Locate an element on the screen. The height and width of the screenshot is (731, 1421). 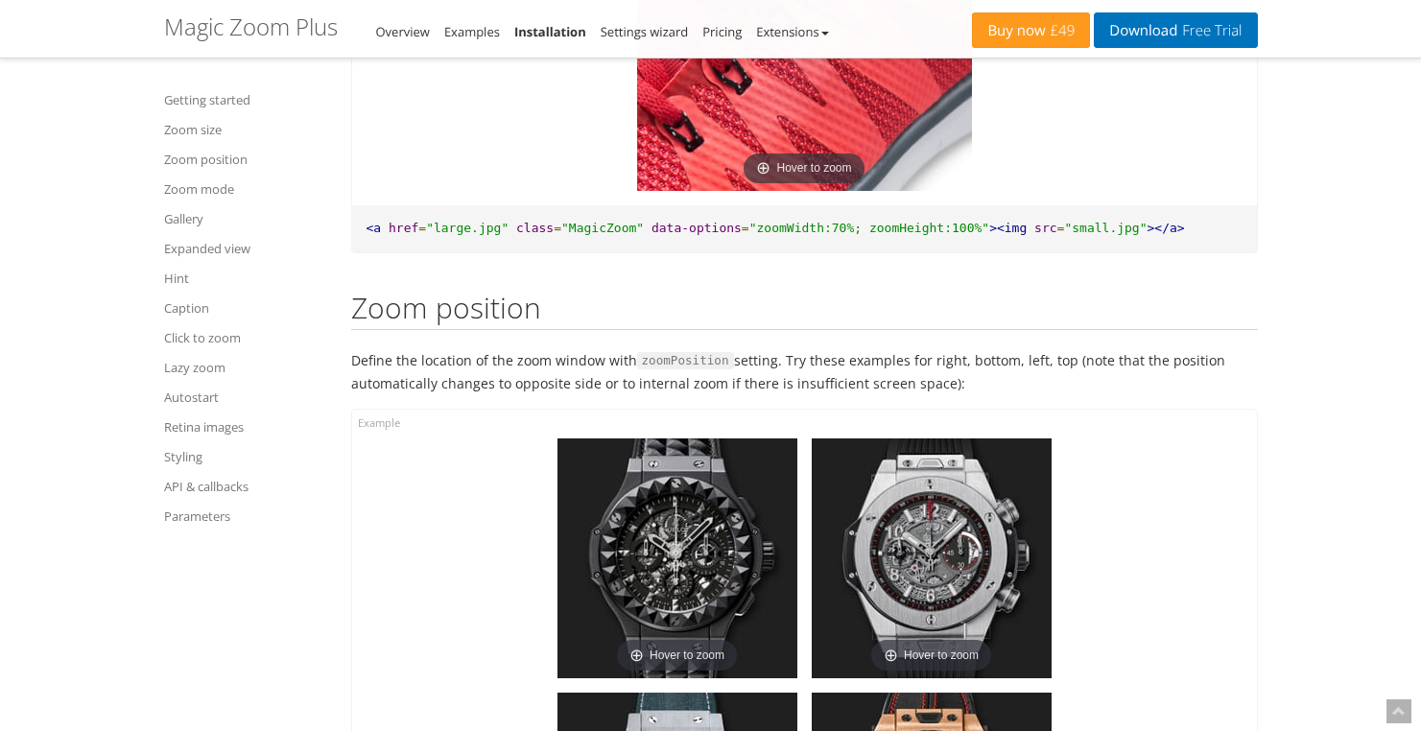
a: Settings wizard is located at coordinates (645, 32).